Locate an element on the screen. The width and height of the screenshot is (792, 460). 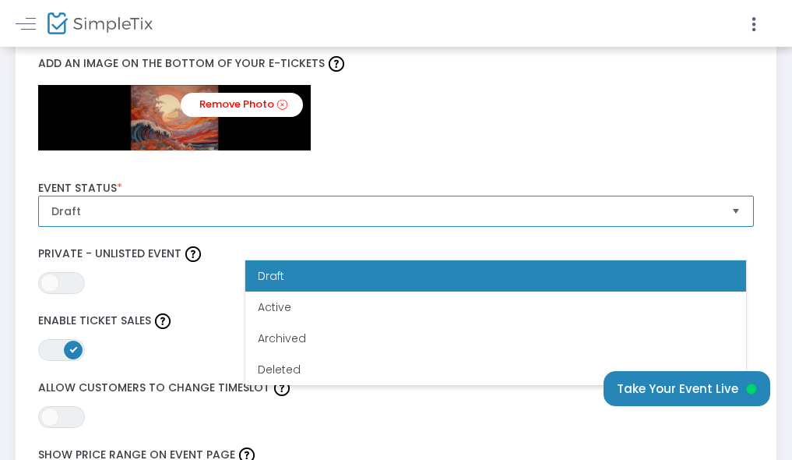
label: Allow Customers to Change Timeslot is located at coordinates (397, 388).